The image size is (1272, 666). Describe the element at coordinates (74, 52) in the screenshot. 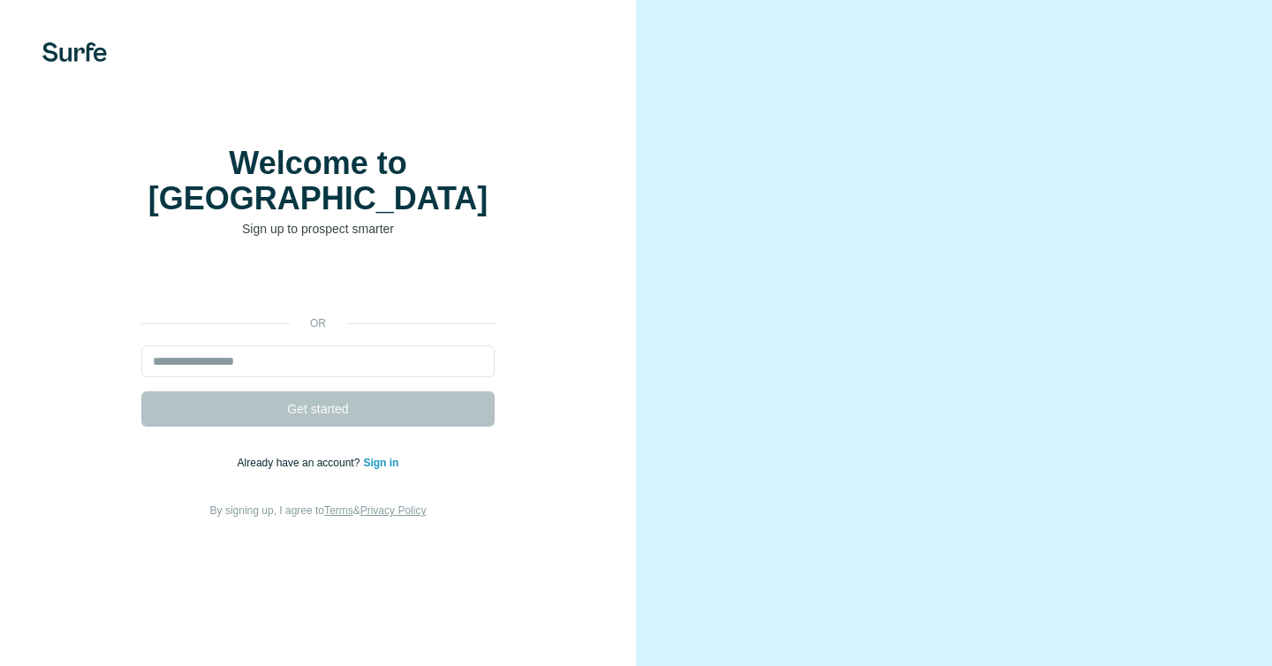

I see `img: Surfe's logo` at that location.